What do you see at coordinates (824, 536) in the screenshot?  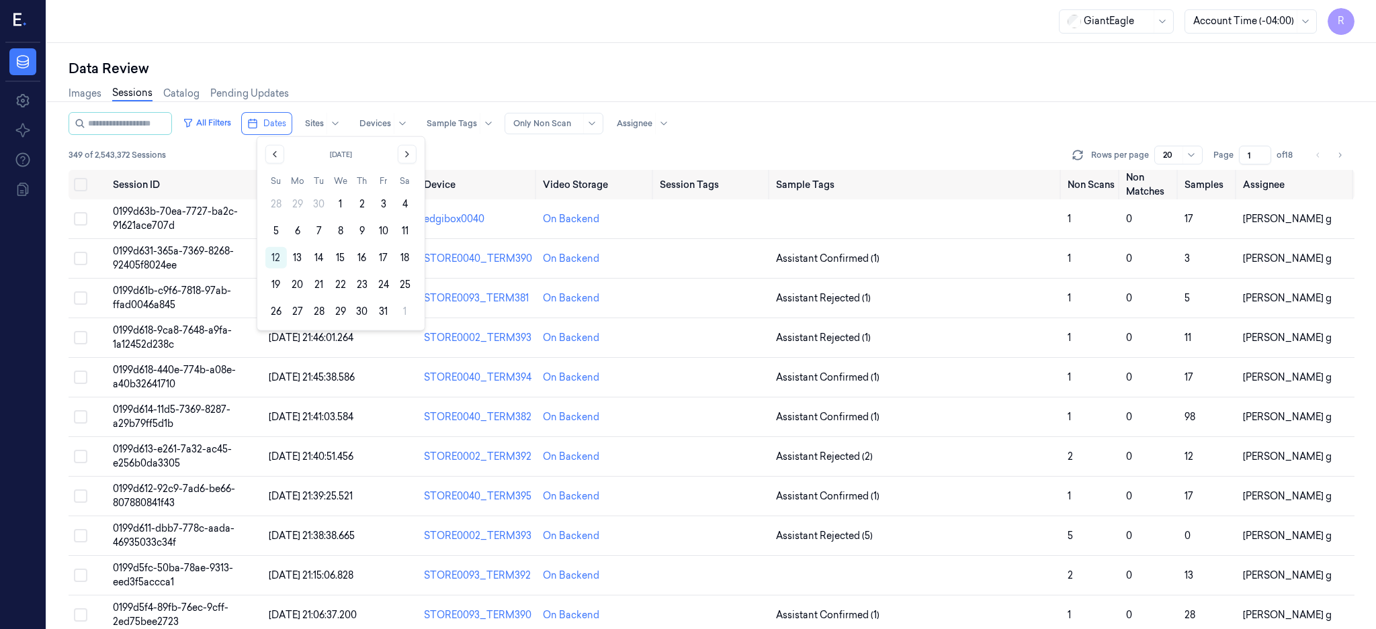 I see `span: Assistant Rejected (5)` at bounding box center [824, 536].